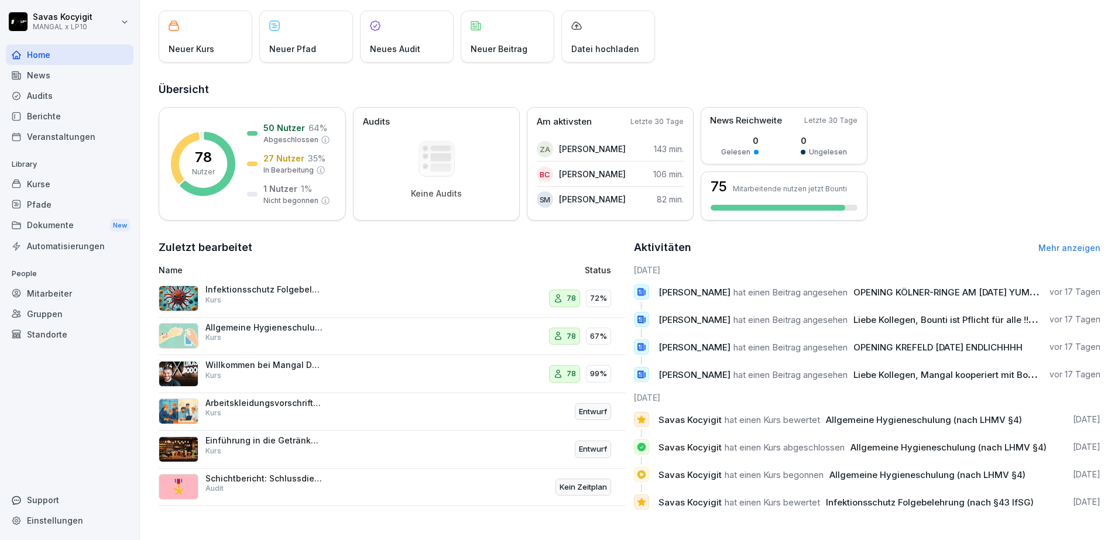 This screenshot has height=540, width=1118. What do you see at coordinates (70, 204) in the screenshot?
I see `a: Pfade` at bounding box center [70, 204].